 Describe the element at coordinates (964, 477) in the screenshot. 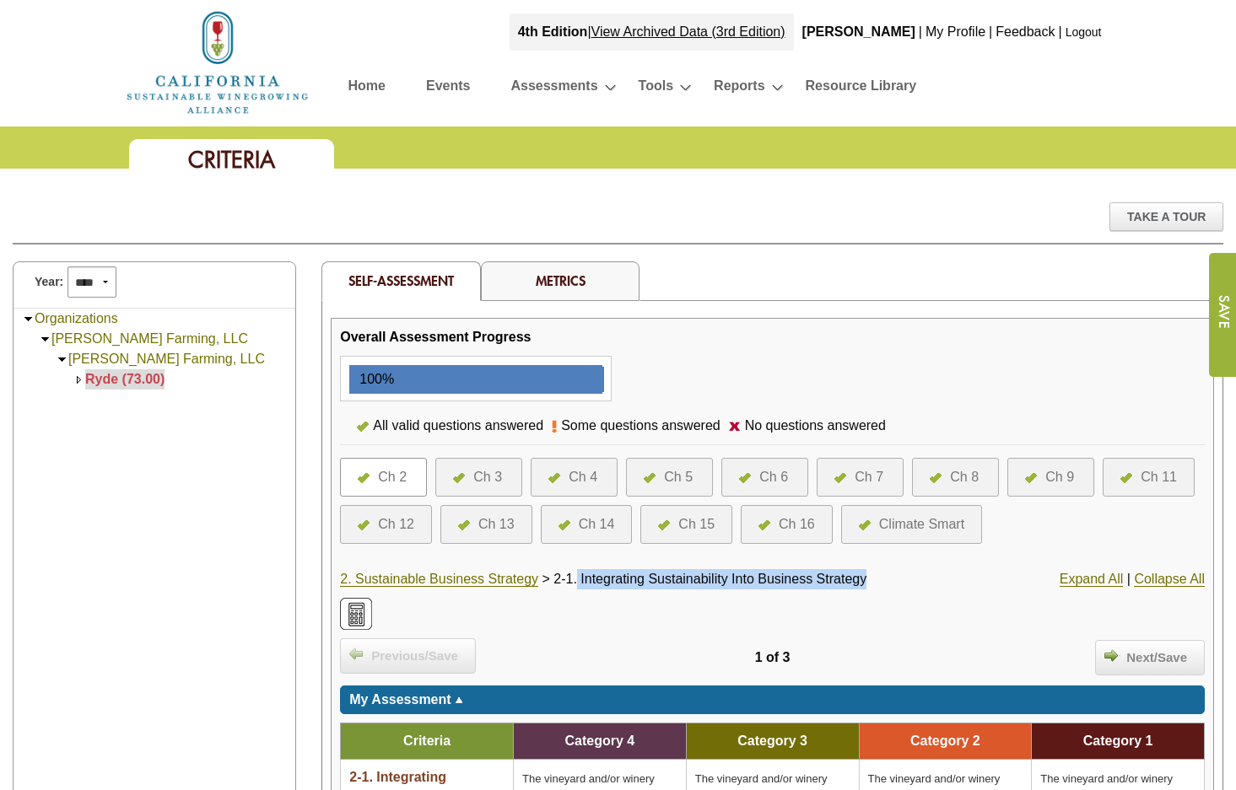

I see `div: Ch 8` at that location.